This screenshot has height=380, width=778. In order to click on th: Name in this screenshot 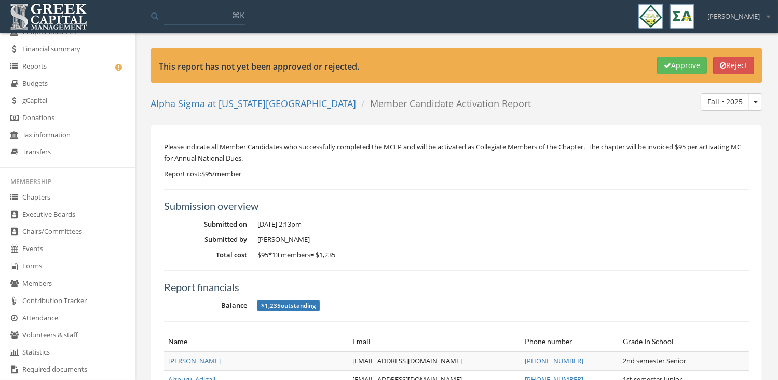, I will do `click(256, 341)`.